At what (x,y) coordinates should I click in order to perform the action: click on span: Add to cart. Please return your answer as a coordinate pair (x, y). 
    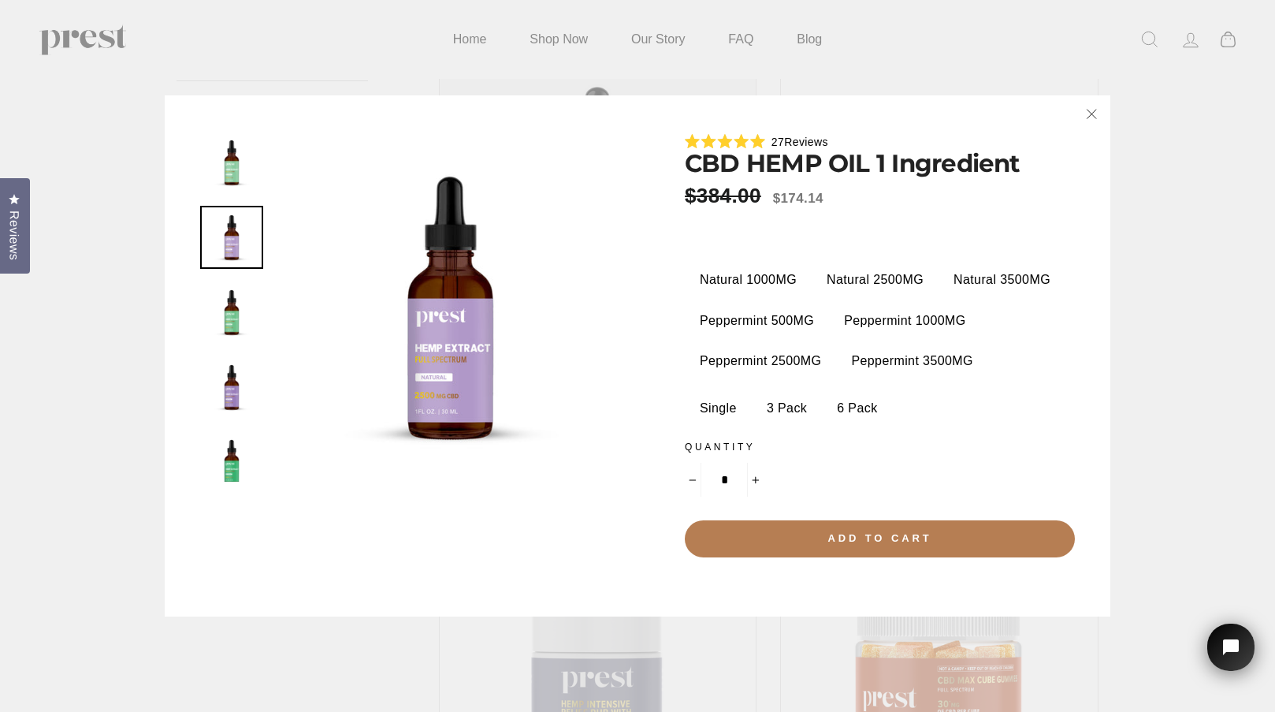
    Looking at the image, I should click on (879, 537).